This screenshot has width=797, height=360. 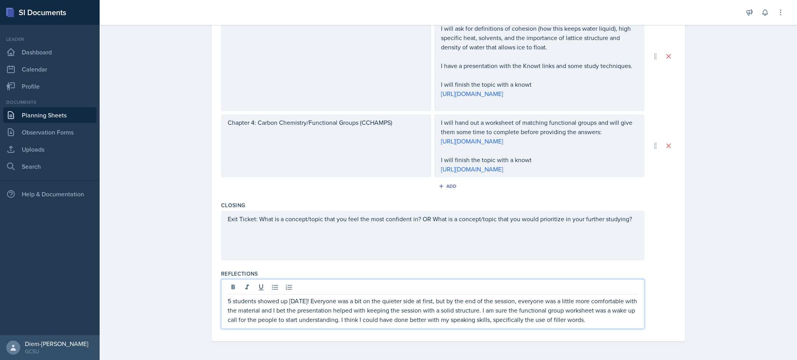 What do you see at coordinates (433, 219) in the screenshot?
I see `p: Exit Ticket: What is a concept/topic that you feel the most confident in? OR What is a concept/to...` at bounding box center [433, 219].